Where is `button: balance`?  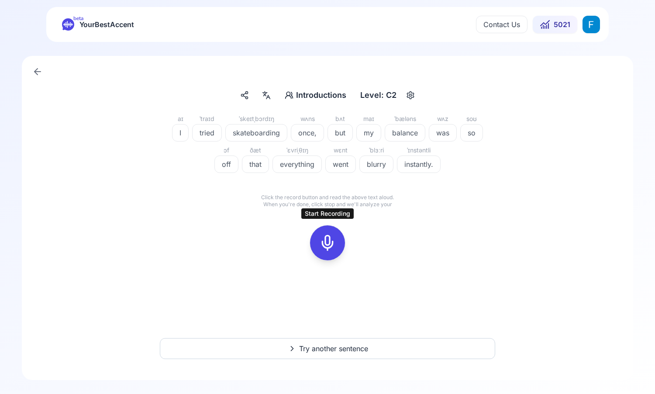
button: balance is located at coordinates (405, 133).